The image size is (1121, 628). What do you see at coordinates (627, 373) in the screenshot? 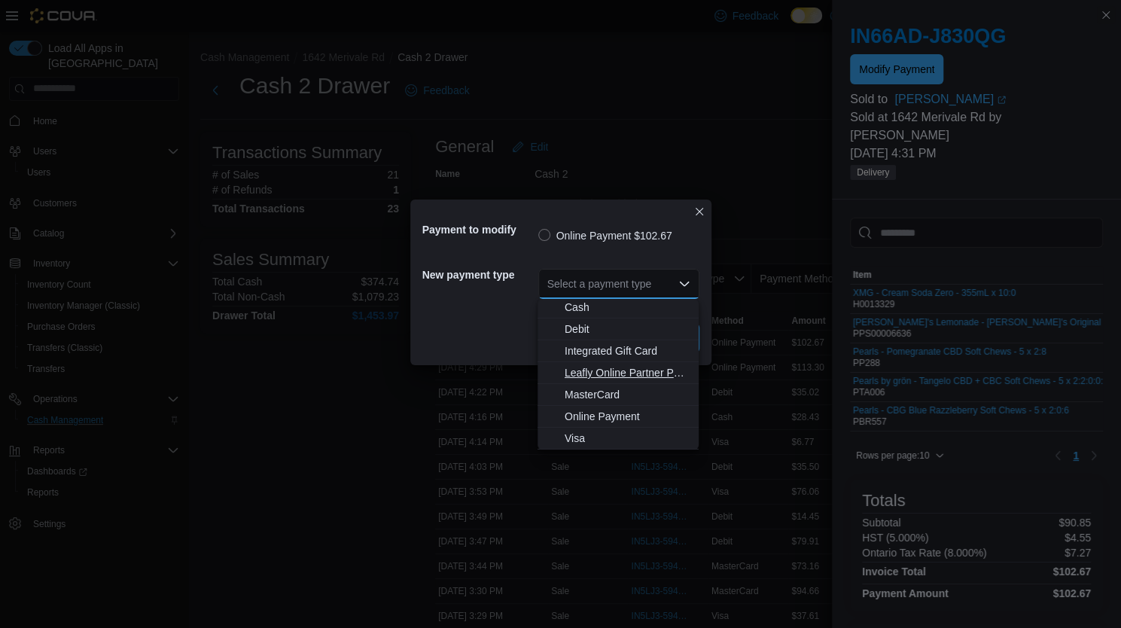
I see `span: Leafly Online Partner Payment` at bounding box center [627, 373].